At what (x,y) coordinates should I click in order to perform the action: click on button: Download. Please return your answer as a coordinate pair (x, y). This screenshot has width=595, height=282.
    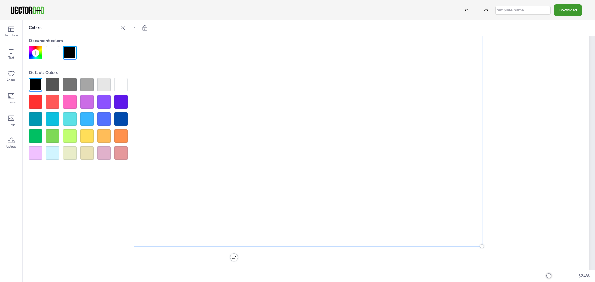
    Looking at the image, I should click on (568, 10).